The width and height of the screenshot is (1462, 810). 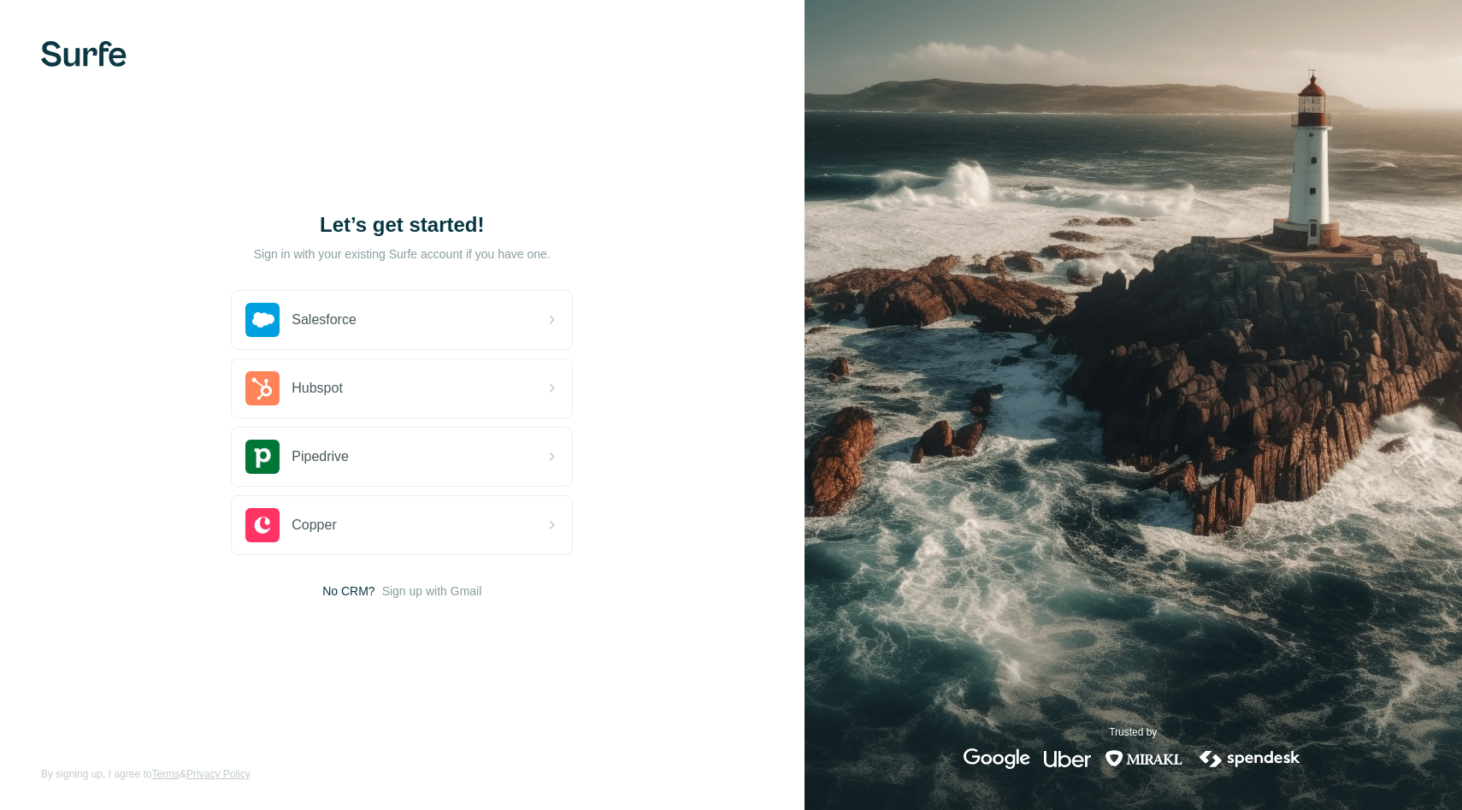 What do you see at coordinates (165, 774) in the screenshot?
I see `a: Terms` at bounding box center [165, 774].